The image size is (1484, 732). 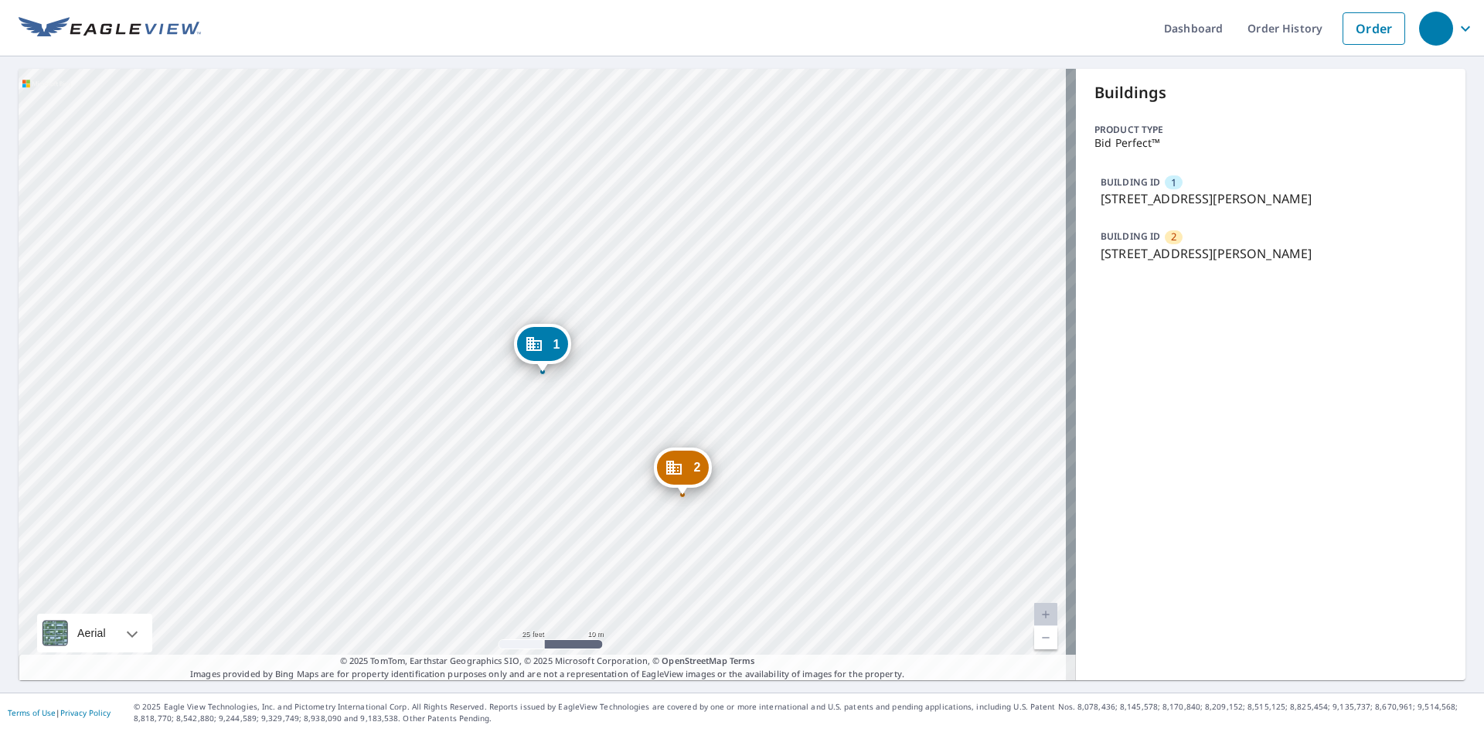 I want to click on p: © 2025 Eagle View Technologies, Inc. and Pictometry International Corp. All Rights Reserved. Repo..., so click(x=805, y=713).